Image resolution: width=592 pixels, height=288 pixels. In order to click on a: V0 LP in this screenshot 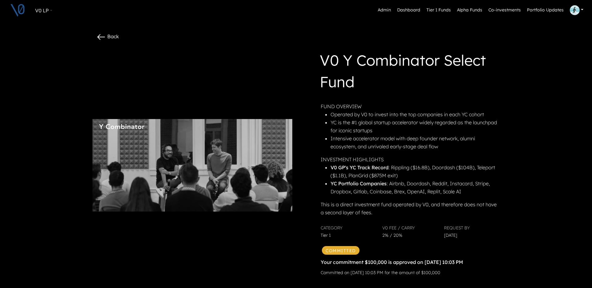, I will do `click(44, 10)`.